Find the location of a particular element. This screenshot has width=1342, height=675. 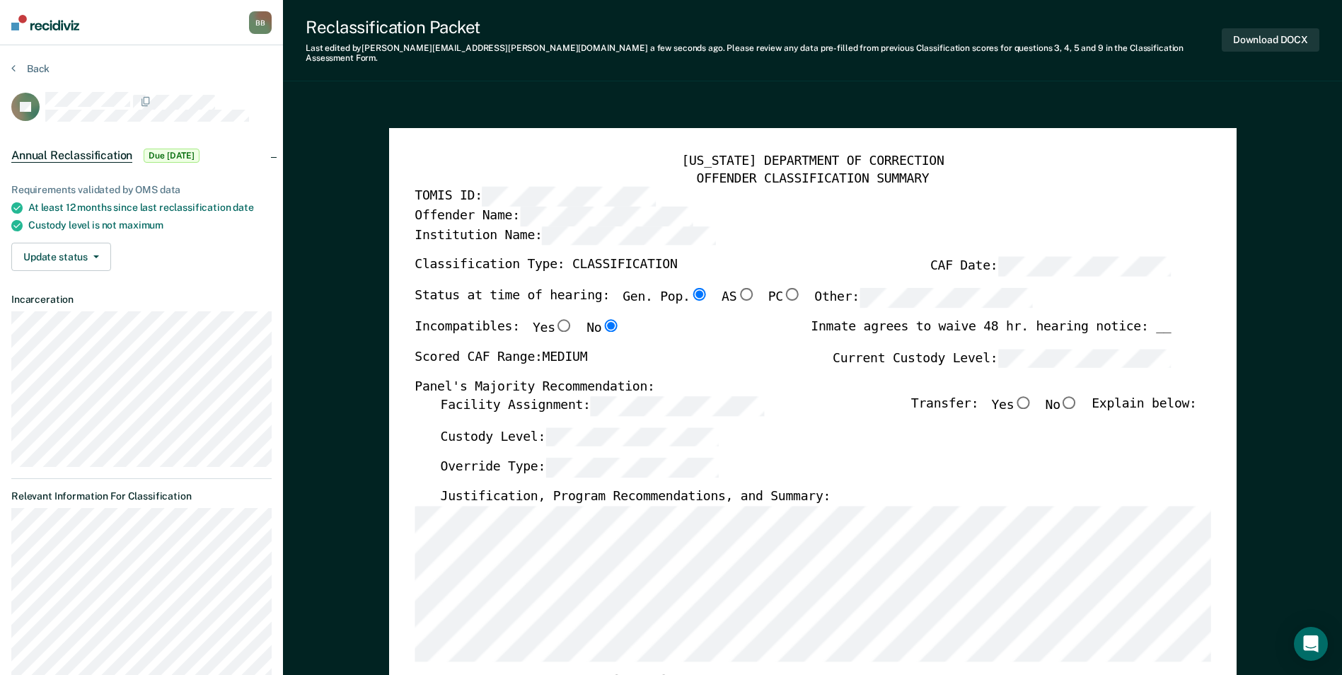

input: Current Custody Level: is located at coordinates (1083, 358).